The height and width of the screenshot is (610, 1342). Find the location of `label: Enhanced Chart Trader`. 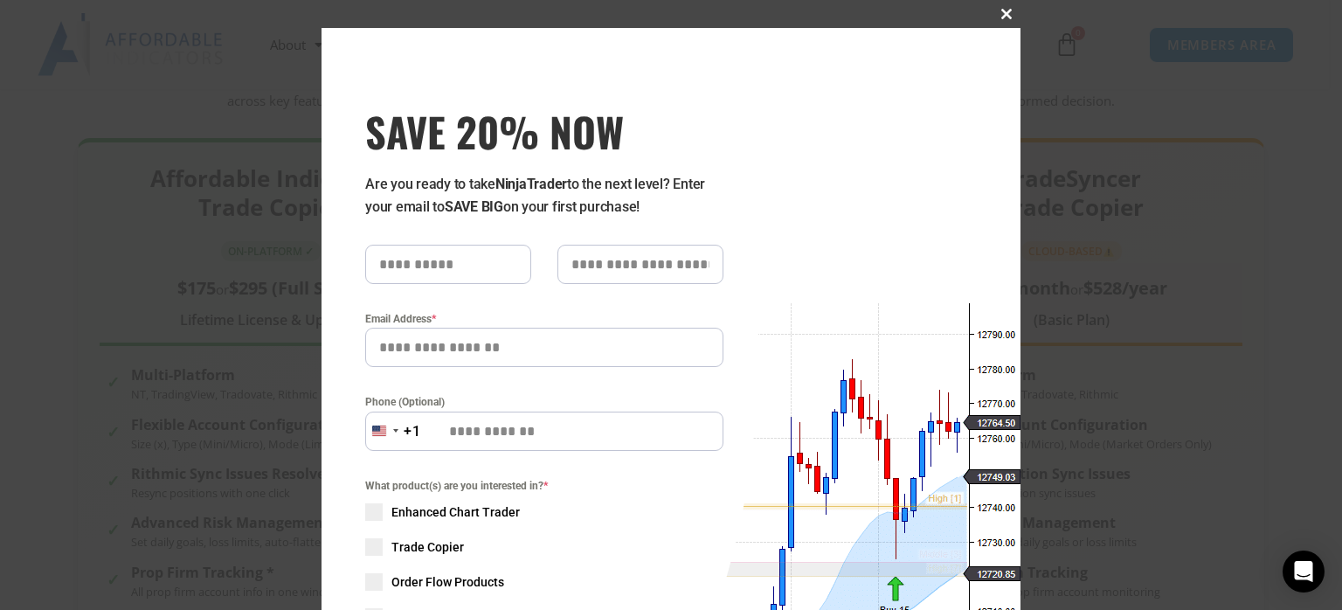

label: Enhanced Chart Trader is located at coordinates (544, 512).